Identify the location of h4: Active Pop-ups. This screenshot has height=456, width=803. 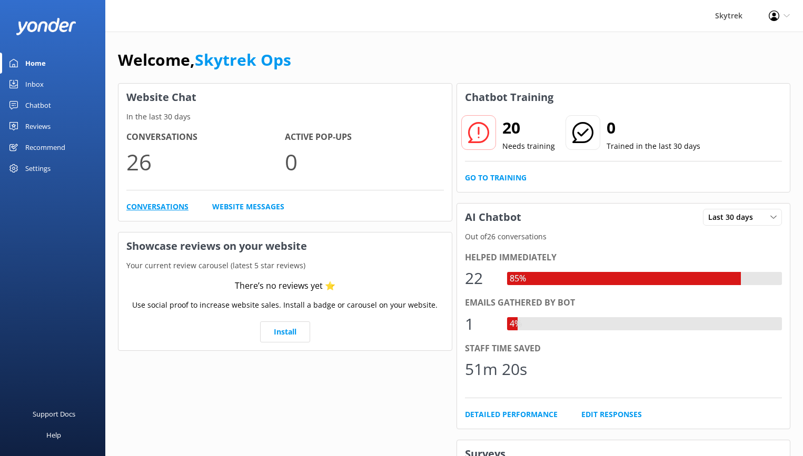
(364, 137).